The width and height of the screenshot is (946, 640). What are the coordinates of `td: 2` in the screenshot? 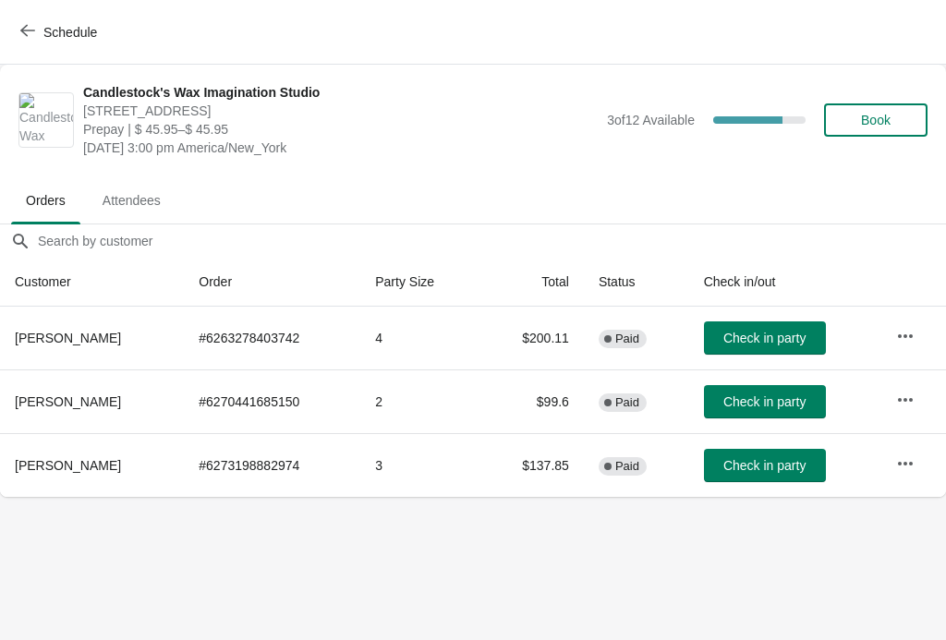 It's located at (420, 401).